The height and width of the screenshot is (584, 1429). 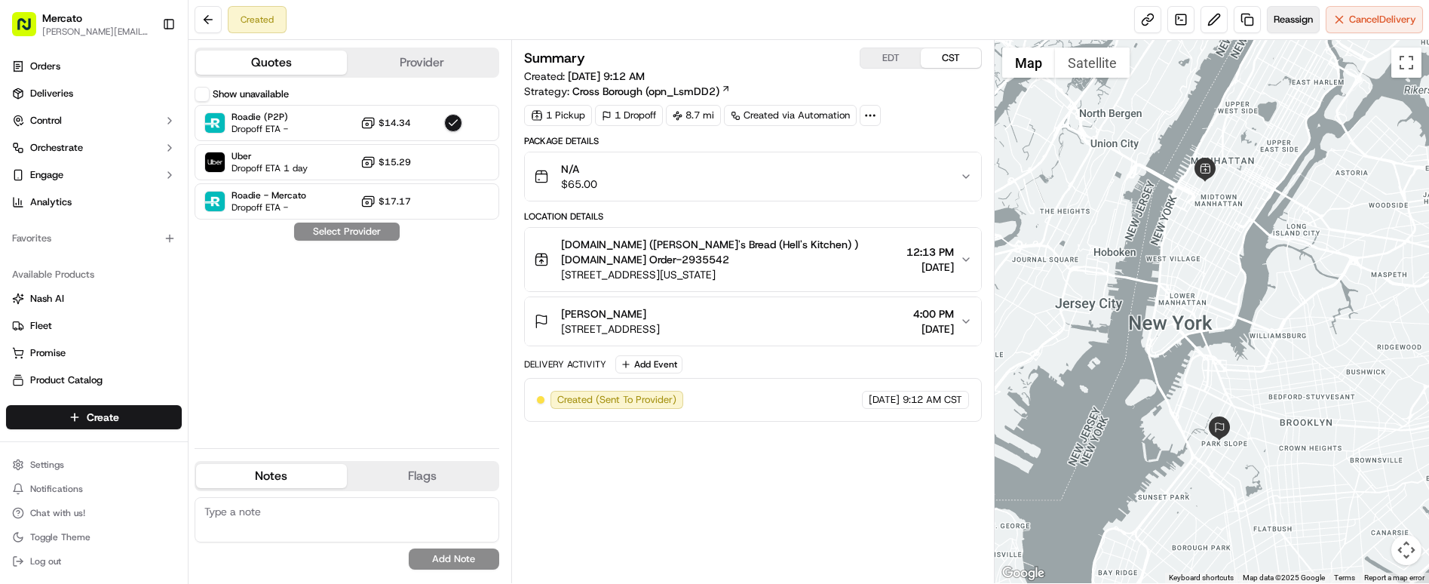 What do you see at coordinates (62, 18) in the screenshot?
I see `button: Mercato` at bounding box center [62, 18].